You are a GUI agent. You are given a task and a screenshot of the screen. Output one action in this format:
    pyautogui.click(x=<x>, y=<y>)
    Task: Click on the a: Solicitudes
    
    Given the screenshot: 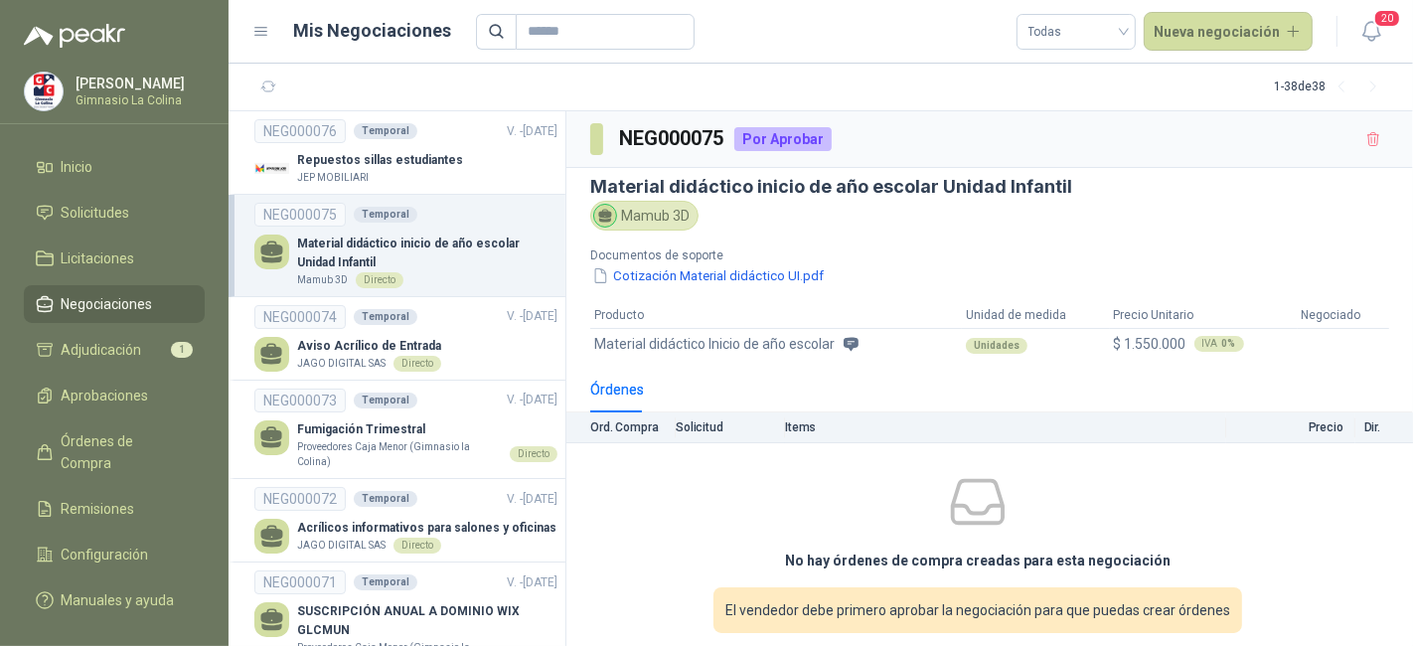 What is the action you would take?
    pyautogui.click(x=114, y=213)
    